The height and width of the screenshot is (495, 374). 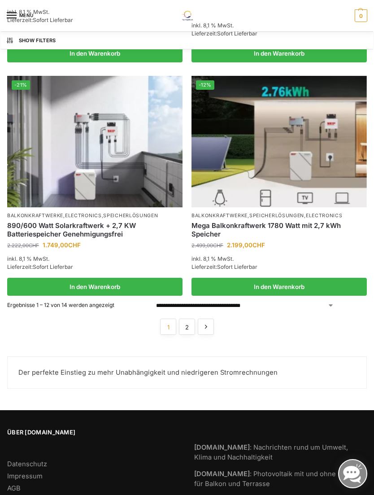 What do you see at coordinates (77, 305) in the screenshot?
I see `p: Ergebnisse 1 – 12 von 14 werden angezeigt` at bounding box center [77, 305].